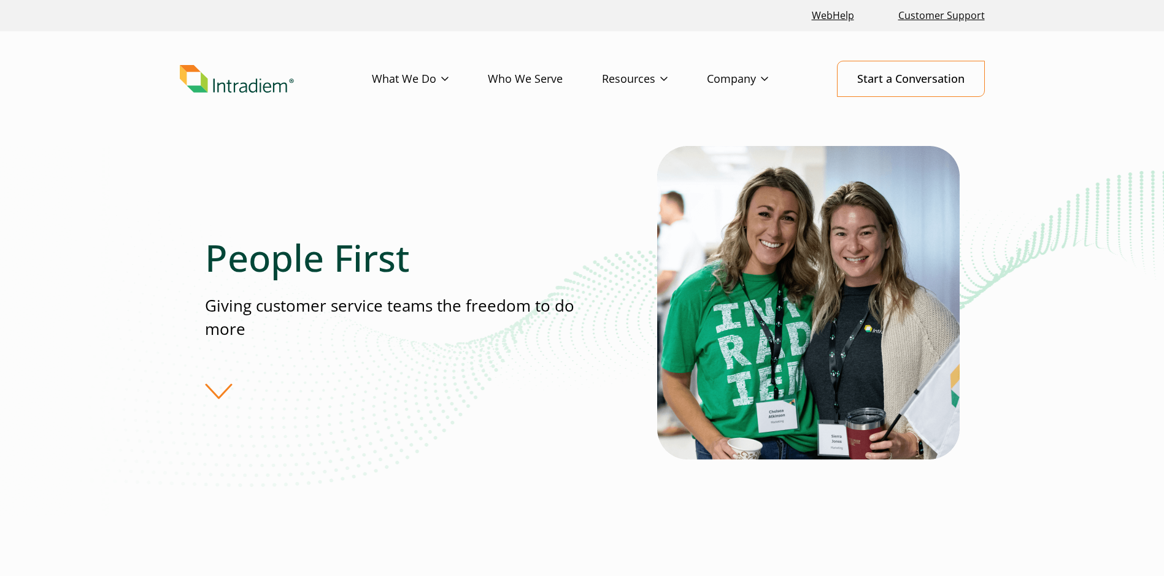  I want to click on a: Link opens in a new window, so click(833, 15).